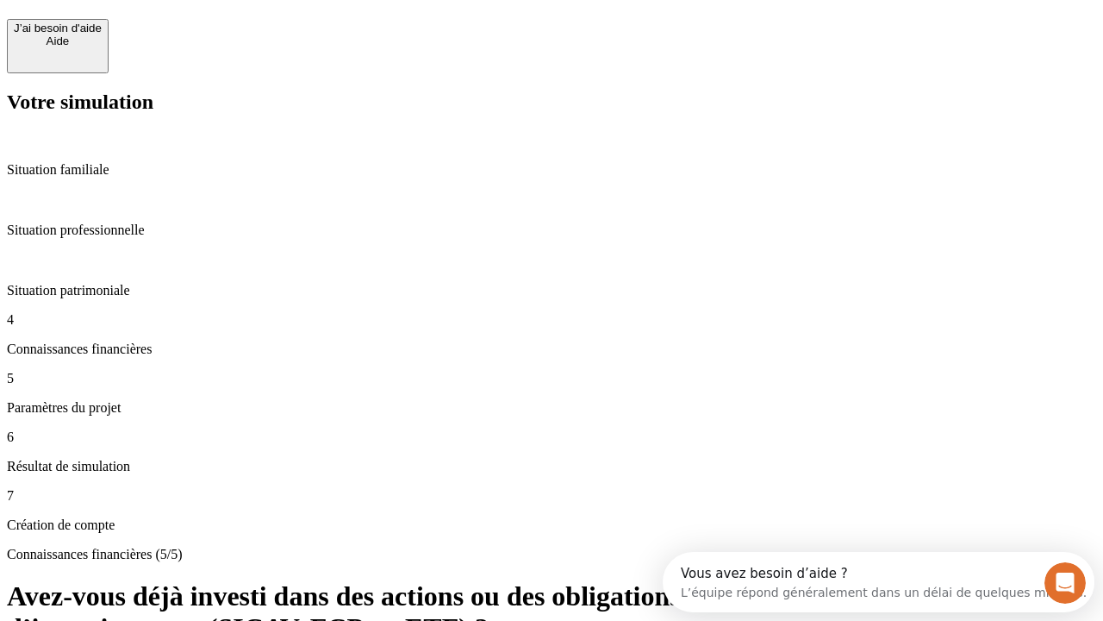 The height and width of the screenshot is (621, 1103). Describe the element at coordinates (221, 22) in the screenshot. I see `div: Vous avez besoin d’aide ?` at that location.